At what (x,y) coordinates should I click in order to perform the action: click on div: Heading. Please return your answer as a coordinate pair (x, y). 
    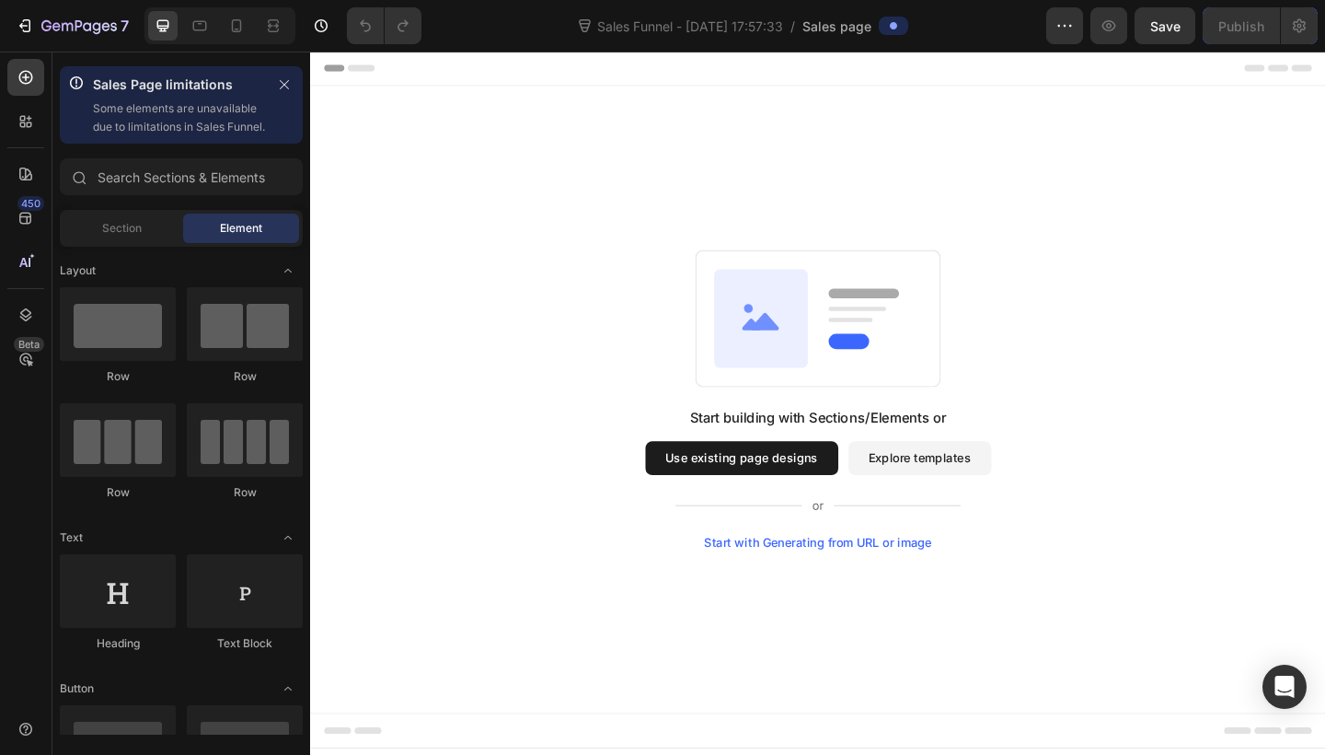
    Looking at the image, I should click on (118, 643).